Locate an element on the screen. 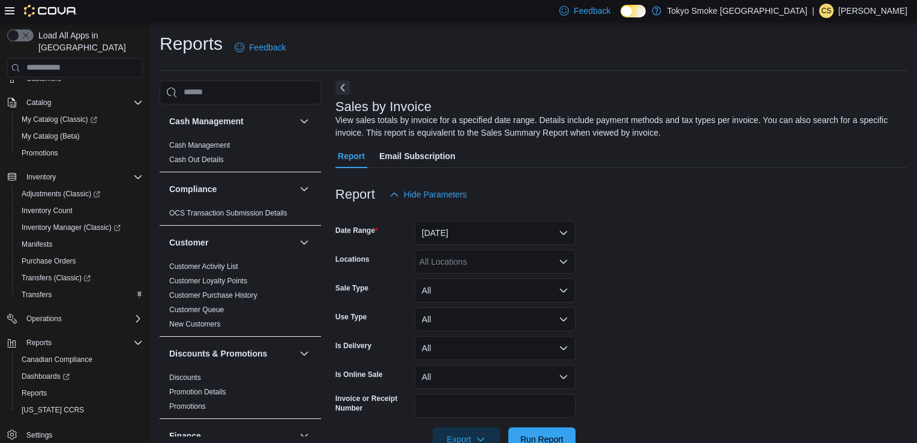  span: Transfers (Classic) is located at coordinates (80, 278).